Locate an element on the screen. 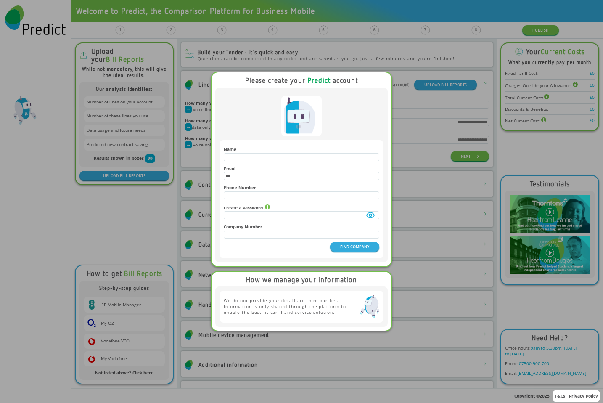  h4: Company Number is located at coordinates (301, 227).